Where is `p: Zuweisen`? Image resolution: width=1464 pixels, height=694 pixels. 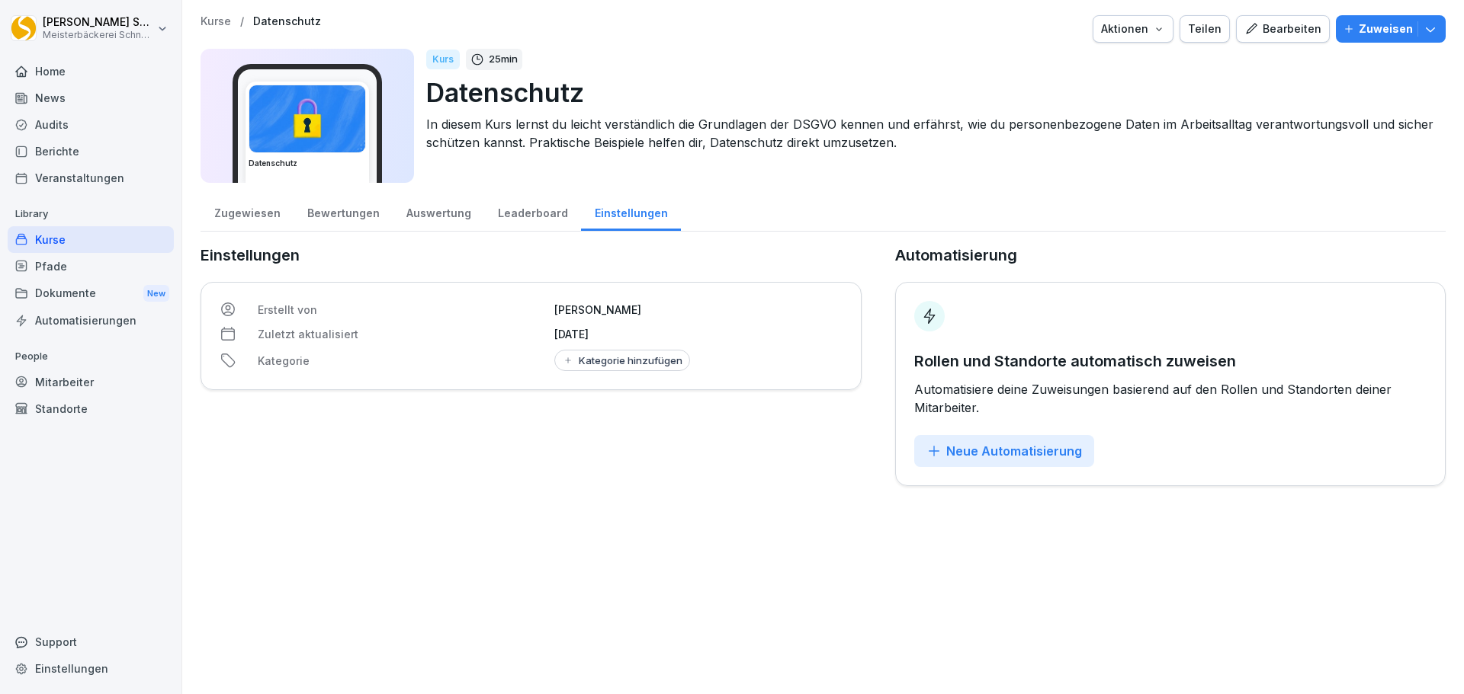 p: Zuweisen is located at coordinates (1385, 29).